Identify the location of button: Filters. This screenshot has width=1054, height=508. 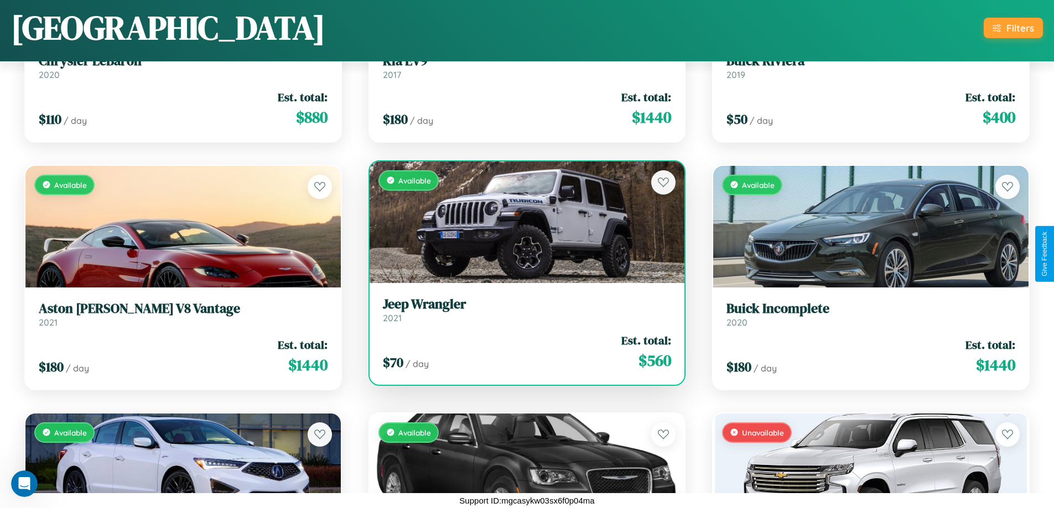
(1013, 28).